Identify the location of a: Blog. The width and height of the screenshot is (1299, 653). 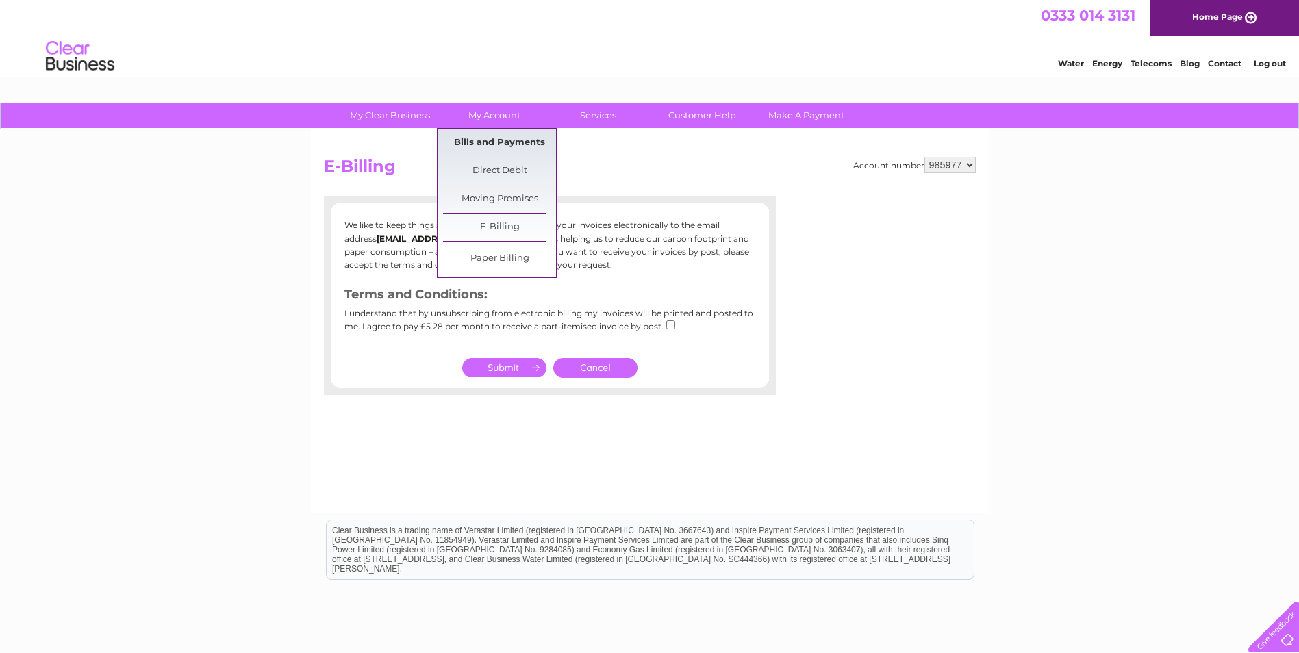
(1190, 63).